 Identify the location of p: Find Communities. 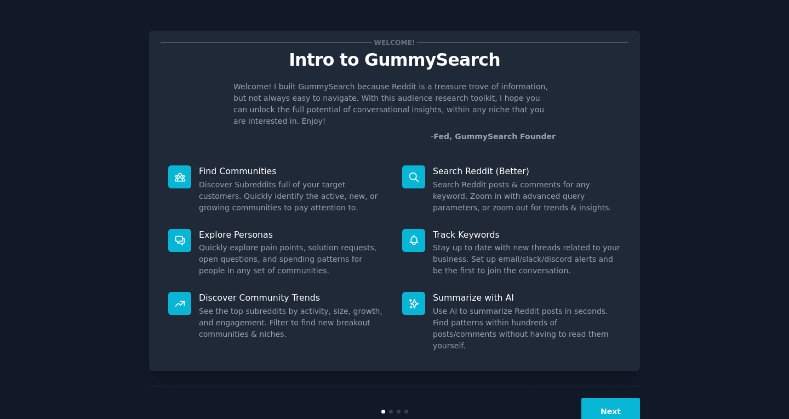
(293, 171).